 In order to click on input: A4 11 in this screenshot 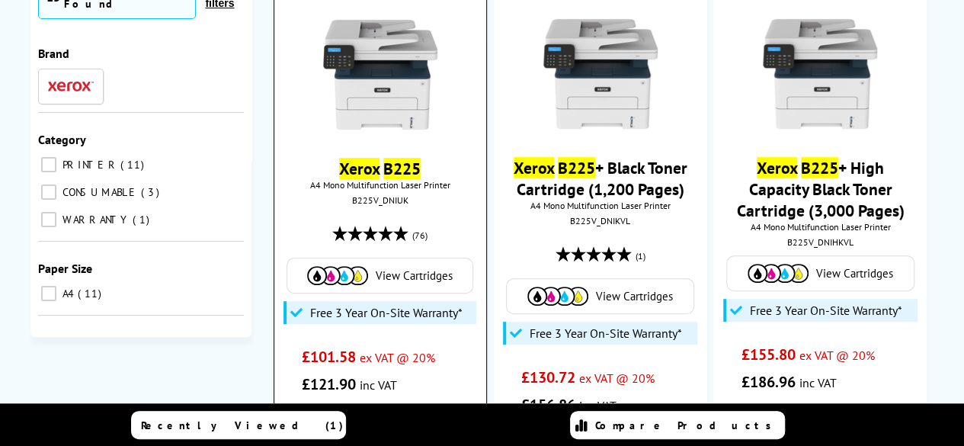, I will do `click(49, 293)`.